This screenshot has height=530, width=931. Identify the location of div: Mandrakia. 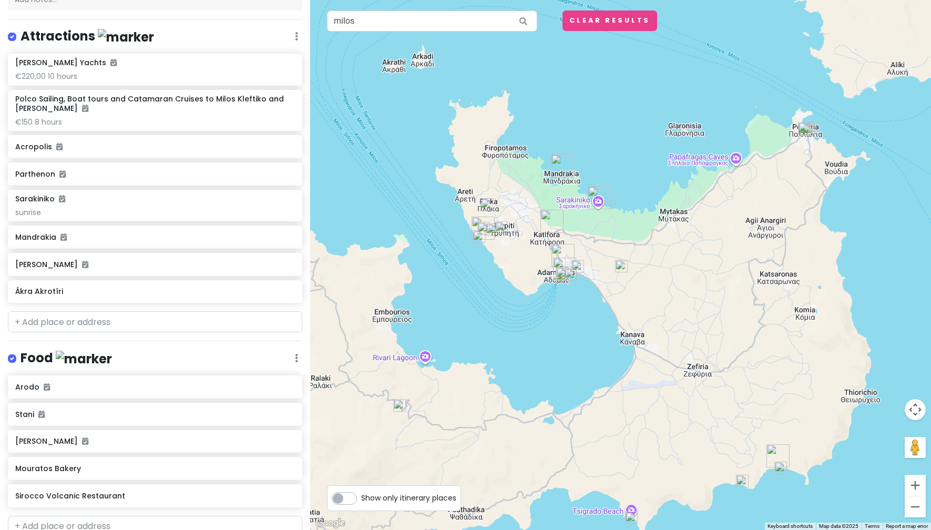
(562, 166).